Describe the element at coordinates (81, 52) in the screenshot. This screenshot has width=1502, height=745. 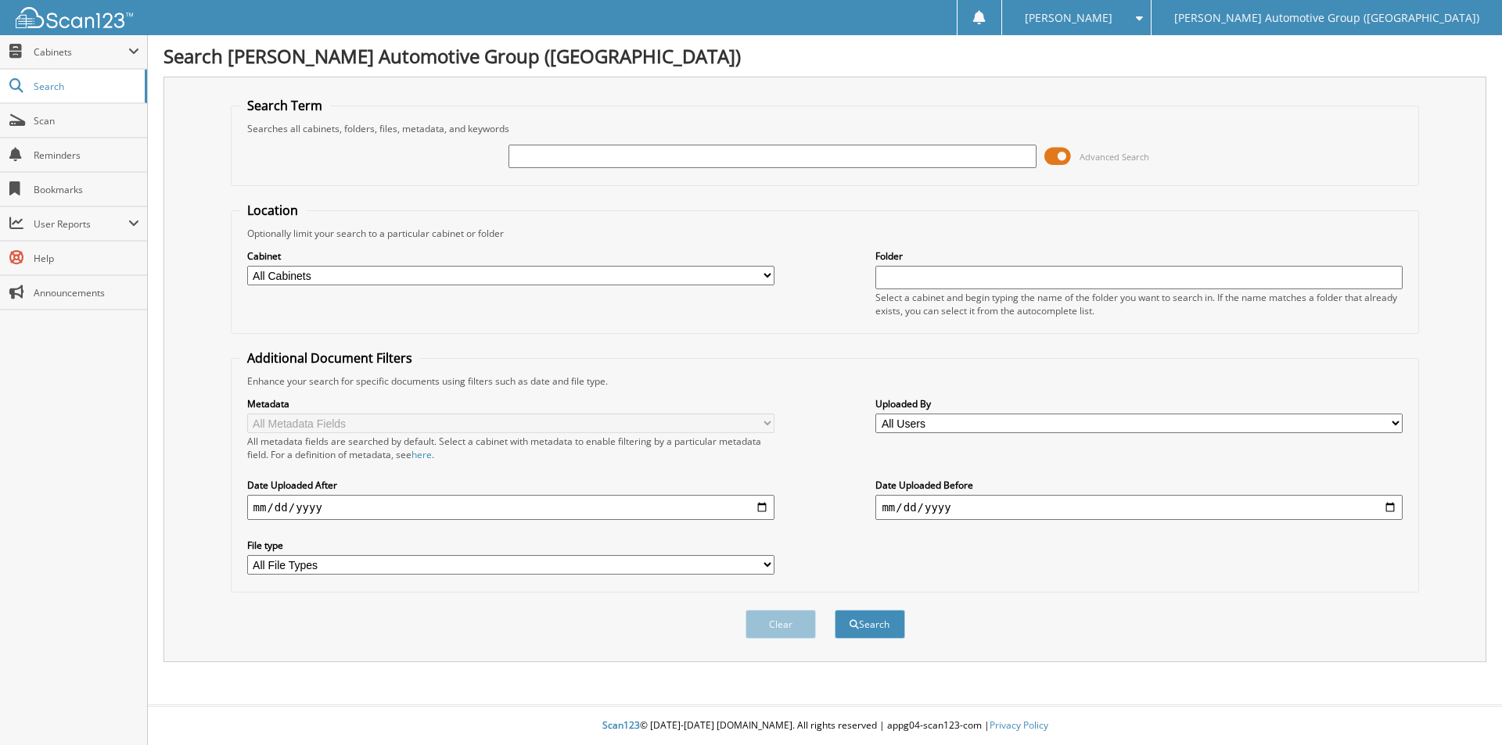
I see `span: Cabinets` at that location.